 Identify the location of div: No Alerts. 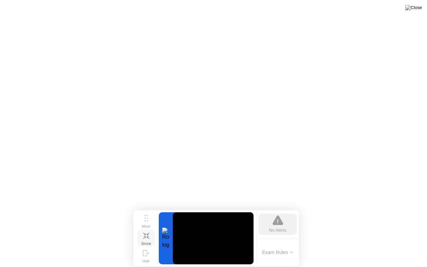
(278, 230).